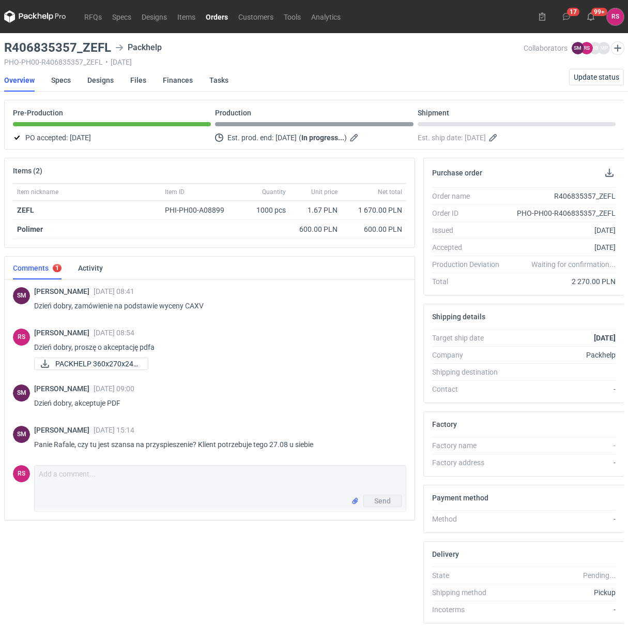  I want to click on span: Item nickname, so click(38, 192).